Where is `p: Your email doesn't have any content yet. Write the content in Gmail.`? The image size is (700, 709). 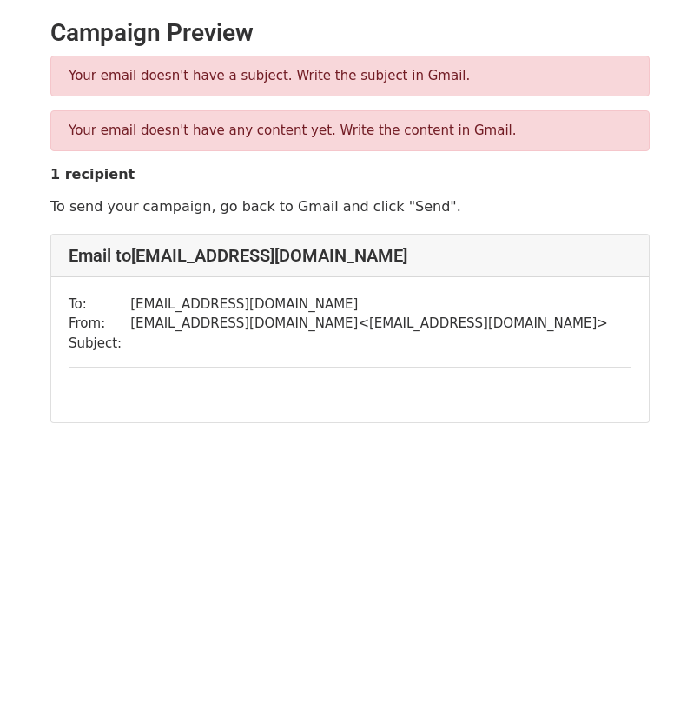 p: Your email doesn't have any content yet. Write the content in Gmail. is located at coordinates (350, 130).